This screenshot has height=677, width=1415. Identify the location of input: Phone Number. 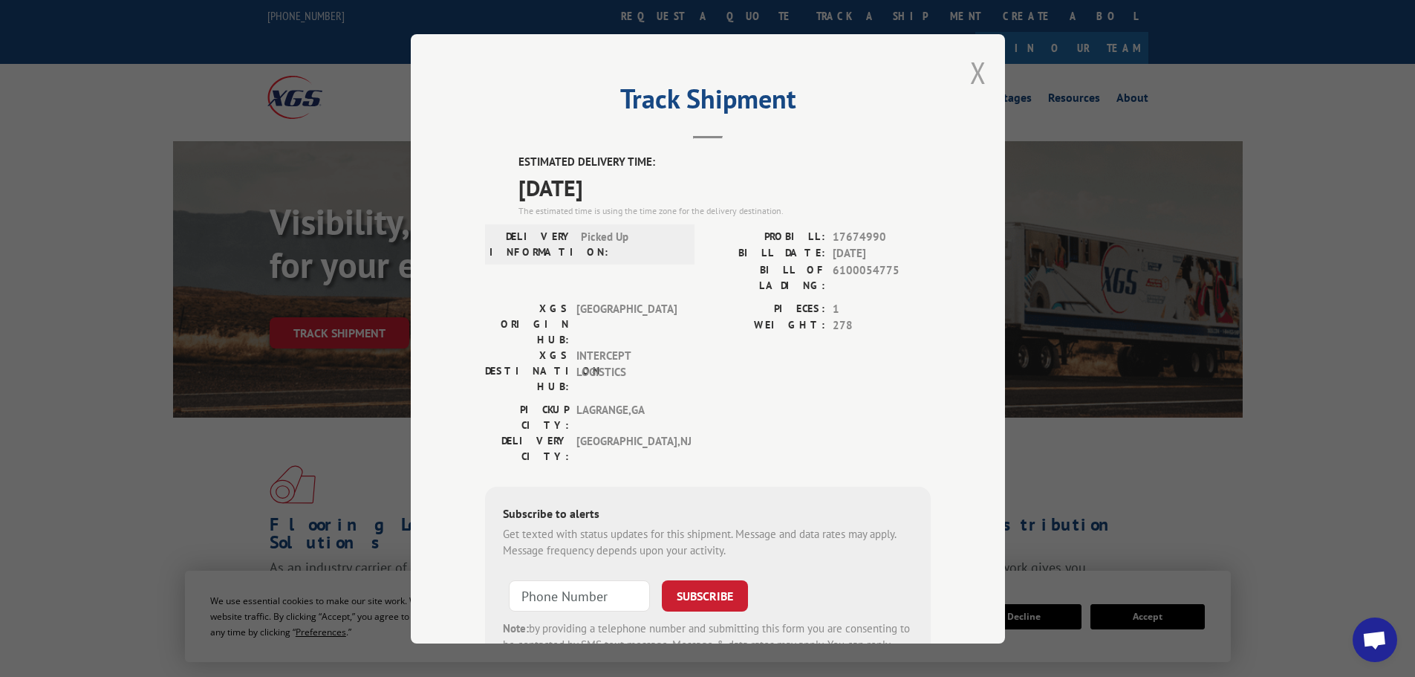
(579, 595).